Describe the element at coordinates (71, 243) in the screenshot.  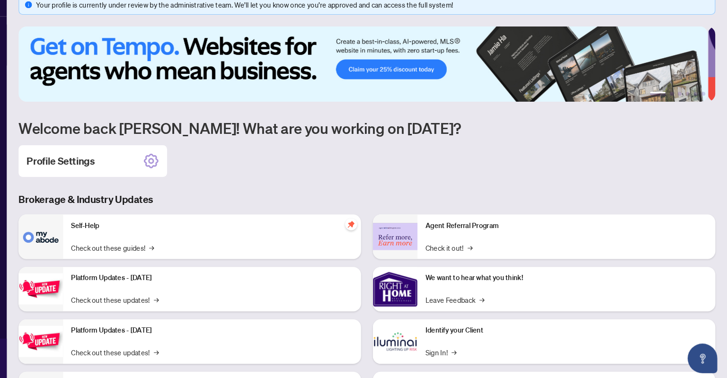
I see `img: Self-Help` at that location.